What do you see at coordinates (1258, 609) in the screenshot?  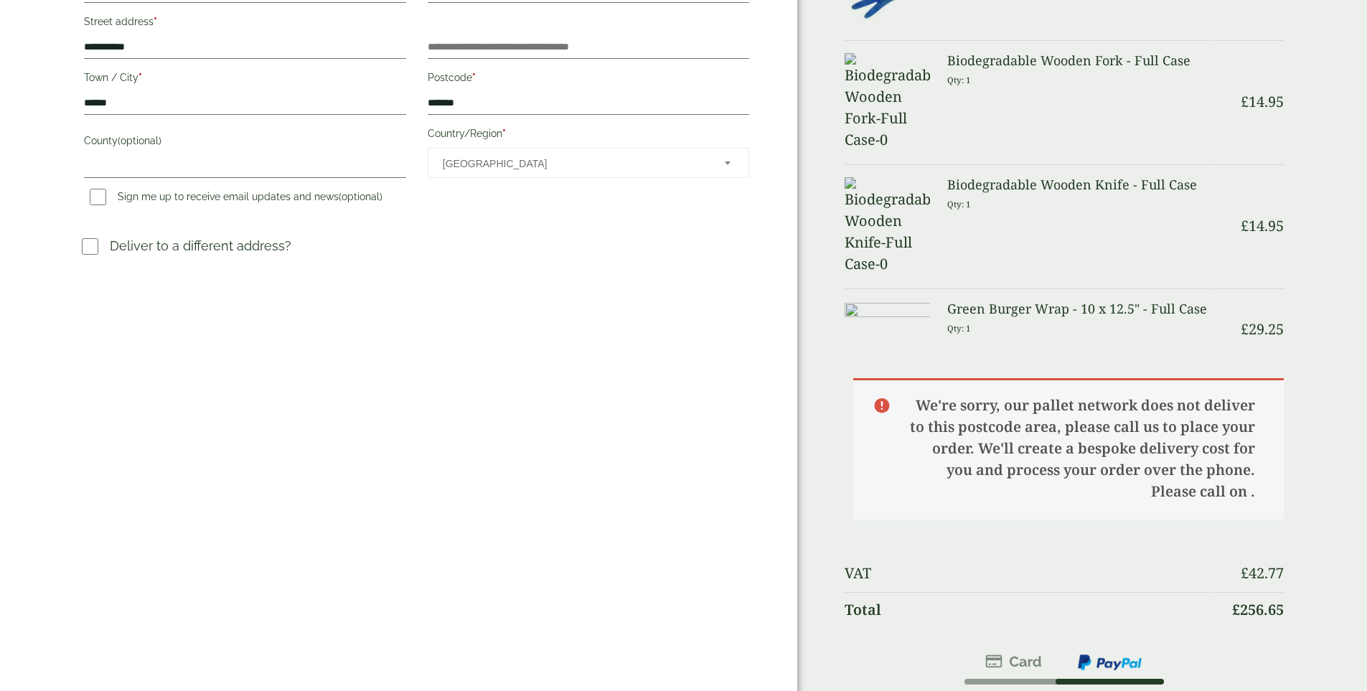 I see `bdi: 256.65` at bounding box center [1258, 609].